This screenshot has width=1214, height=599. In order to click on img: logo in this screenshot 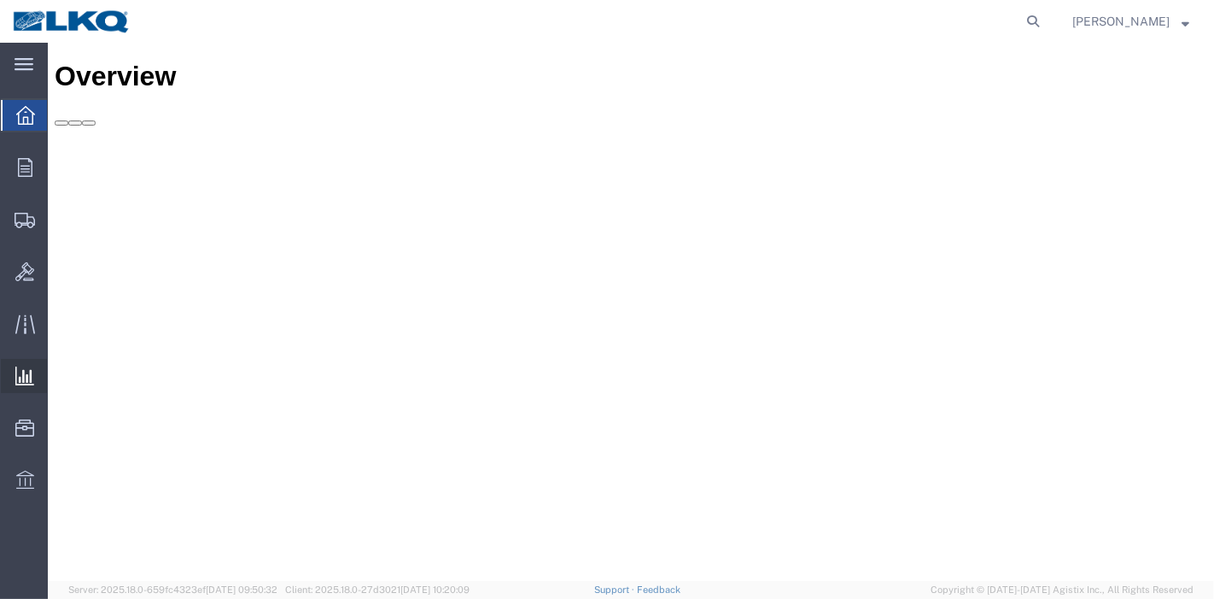, I will do `click(72, 21)`.